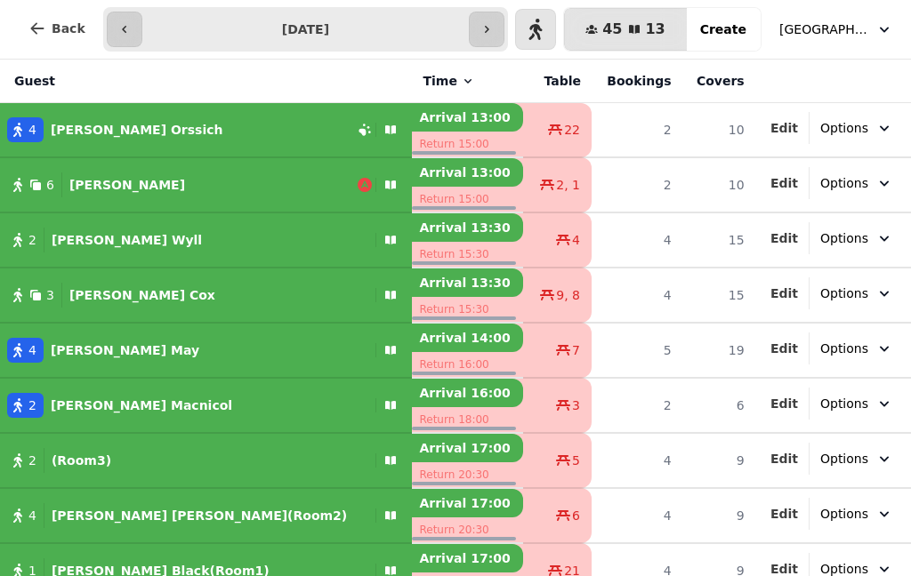 This screenshot has height=576, width=911. I want to click on td: 5, so click(637, 350).